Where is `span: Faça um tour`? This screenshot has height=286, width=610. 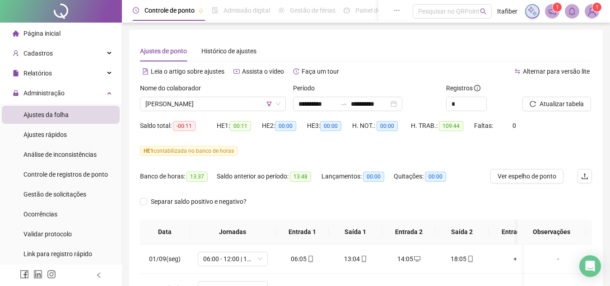 span: Faça um tour is located at coordinates (320, 71).